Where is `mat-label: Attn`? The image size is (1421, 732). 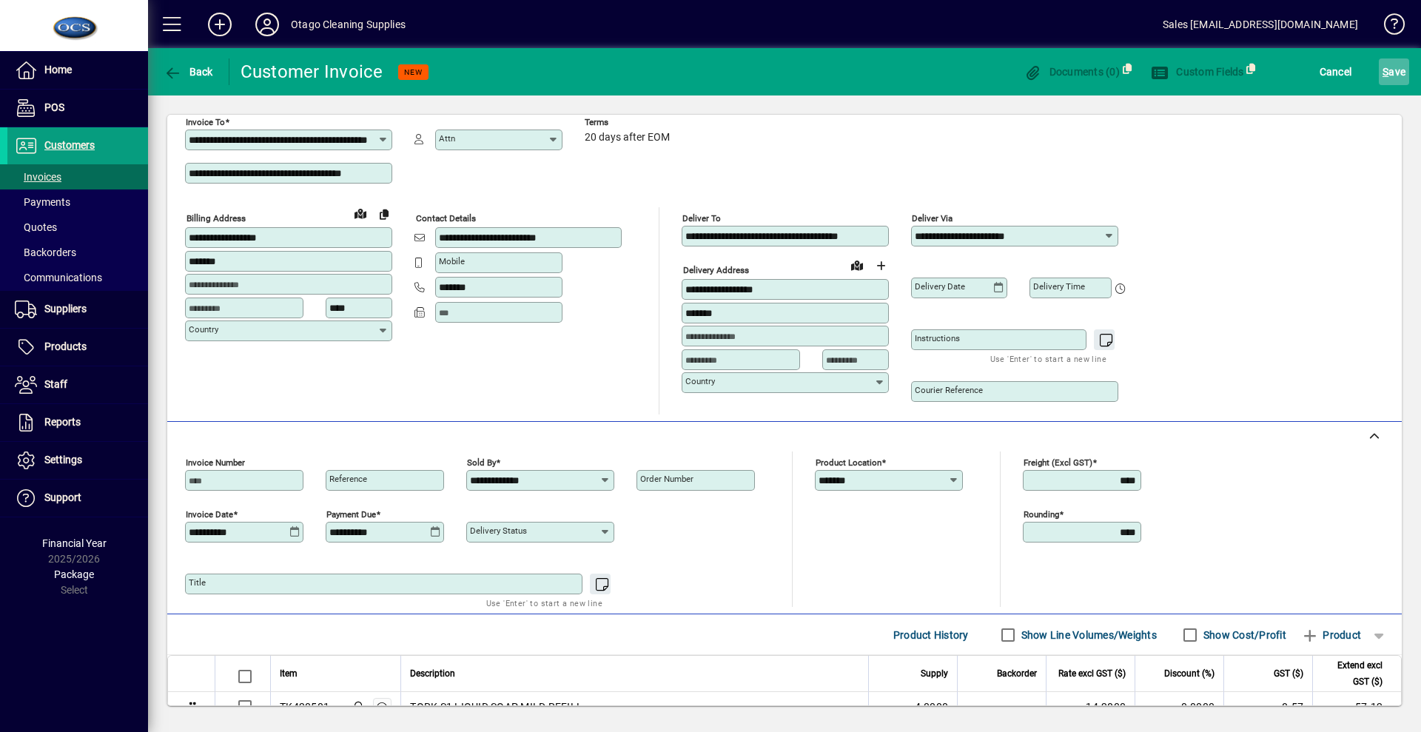 mat-label: Attn is located at coordinates (447, 138).